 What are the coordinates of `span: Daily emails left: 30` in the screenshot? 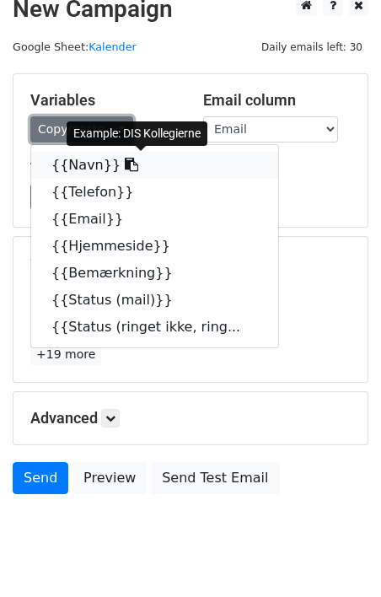 It's located at (312, 47).